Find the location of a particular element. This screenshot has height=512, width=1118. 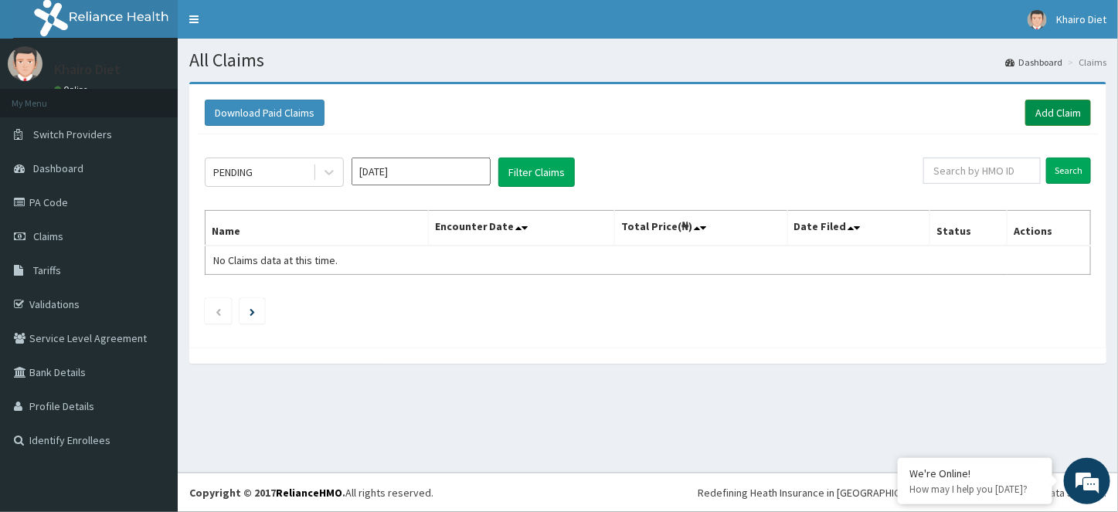

li: Claims is located at coordinates (1085, 62).